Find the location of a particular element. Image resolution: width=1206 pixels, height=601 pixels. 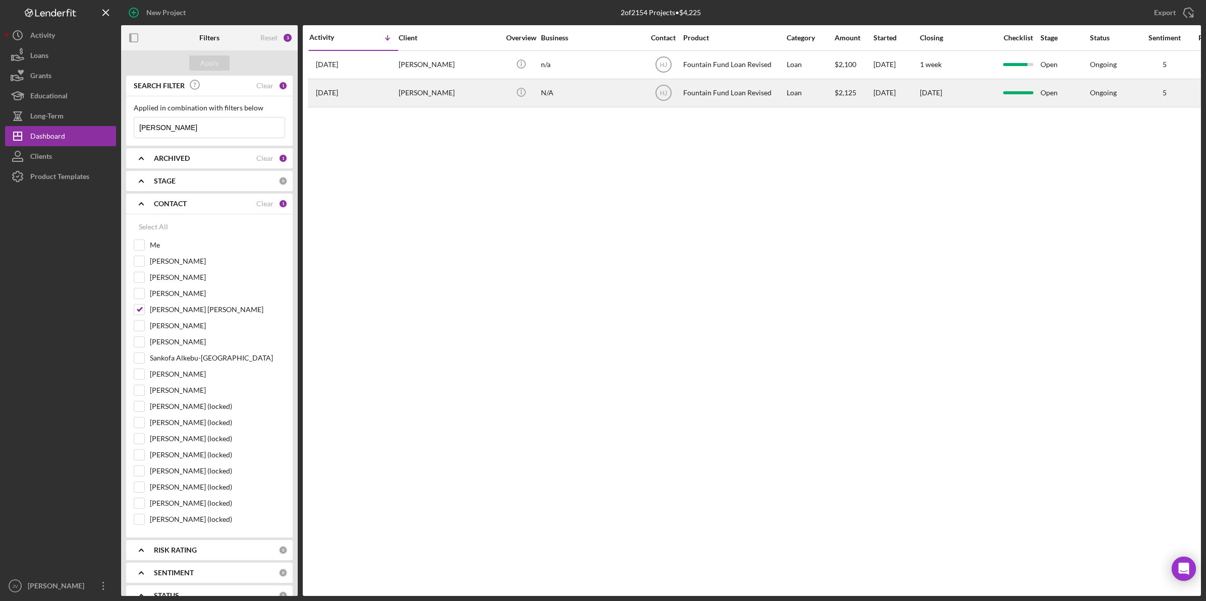

div: New Project is located at coordinates (166, 13).